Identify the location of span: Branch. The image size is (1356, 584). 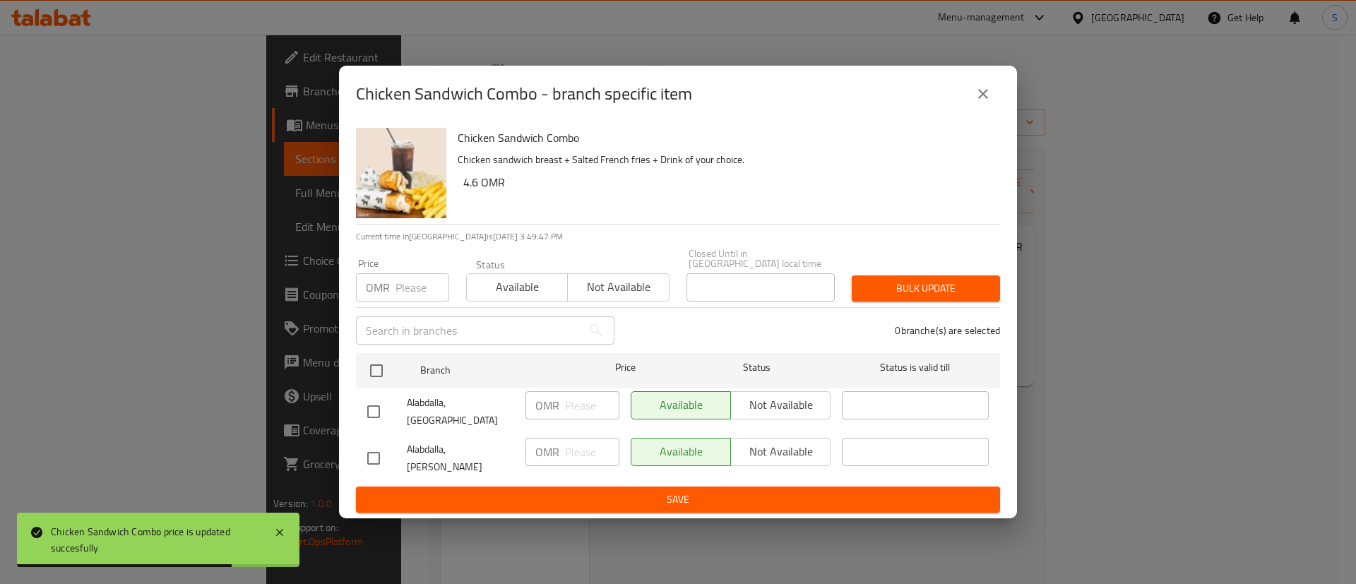
(494, 370).